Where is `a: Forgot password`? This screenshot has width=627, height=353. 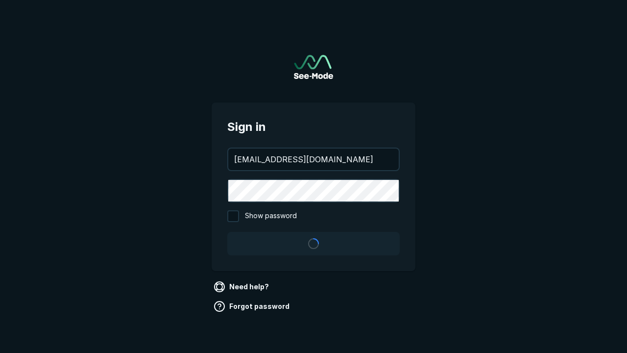
a: Forgot password is located at coordinates (252, 306).